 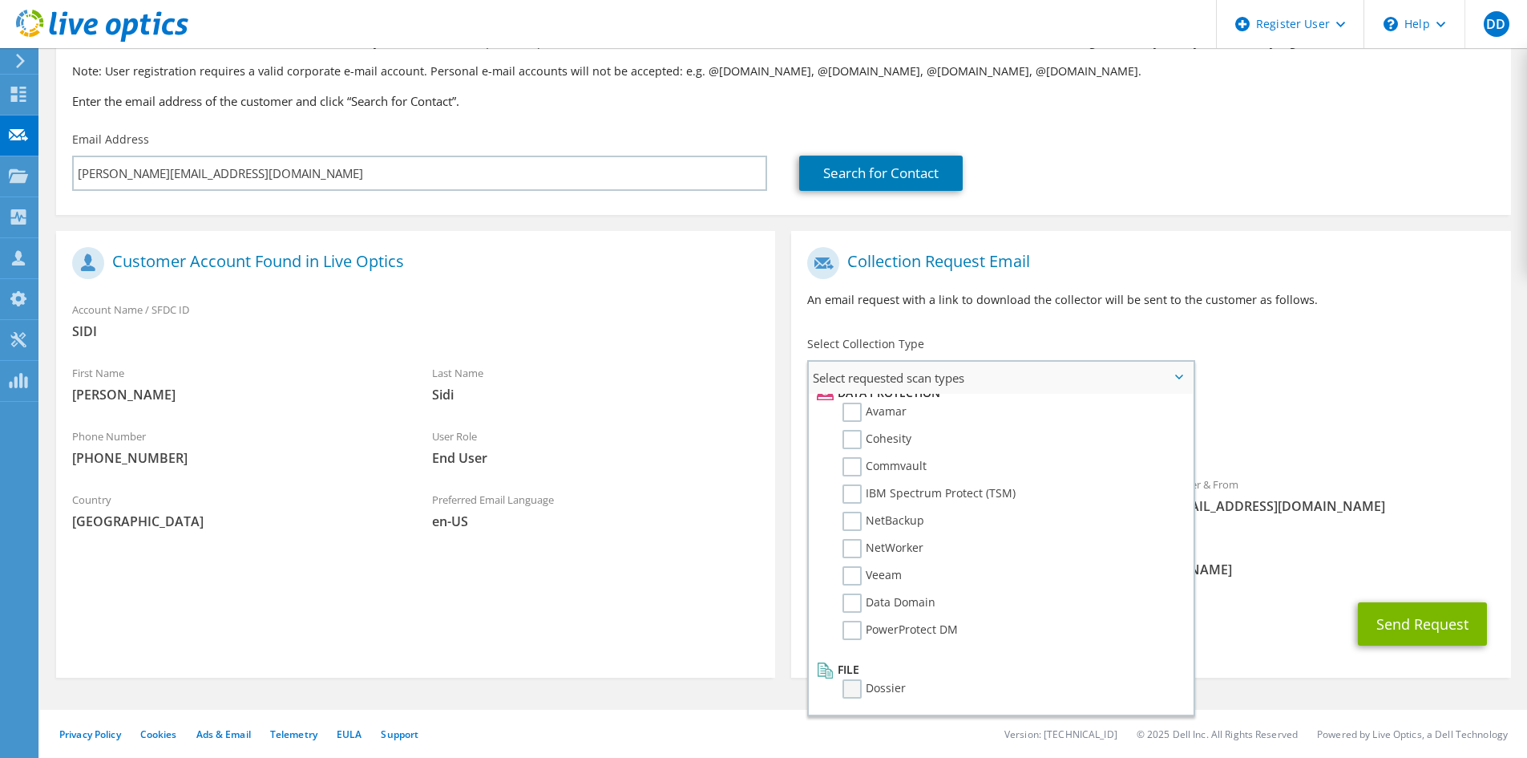 What do you see at coordinates (971, 495) in the screenshot?
I see `div: To` at bounding box center [971, 495].